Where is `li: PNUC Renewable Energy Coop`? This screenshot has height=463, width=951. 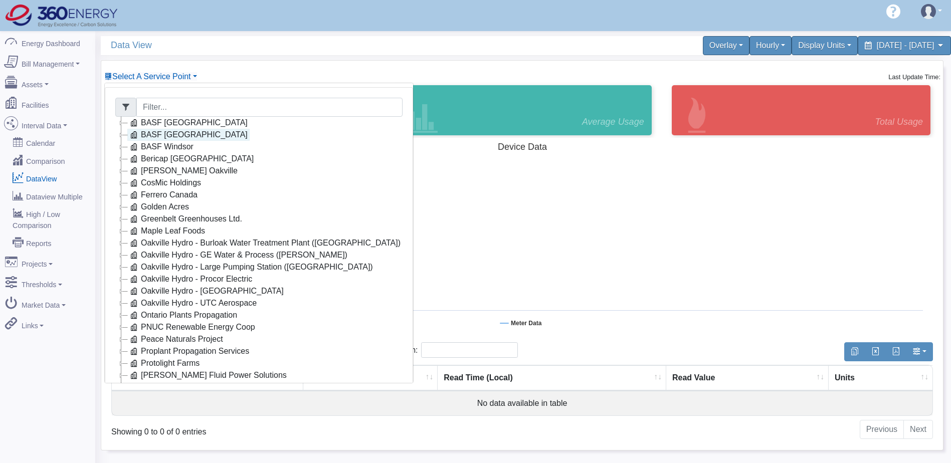 li: PNUC Renewable Energy Coop is located at coordinates (259, 327).